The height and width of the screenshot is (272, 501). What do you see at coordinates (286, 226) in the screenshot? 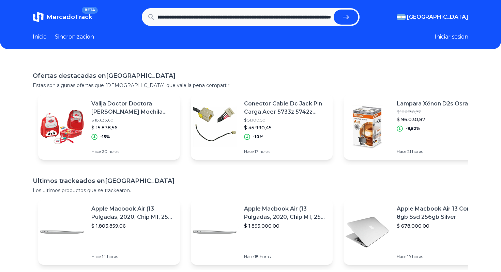
I see `p: $ 1.895.000,00` at bounding box center [286, 226].